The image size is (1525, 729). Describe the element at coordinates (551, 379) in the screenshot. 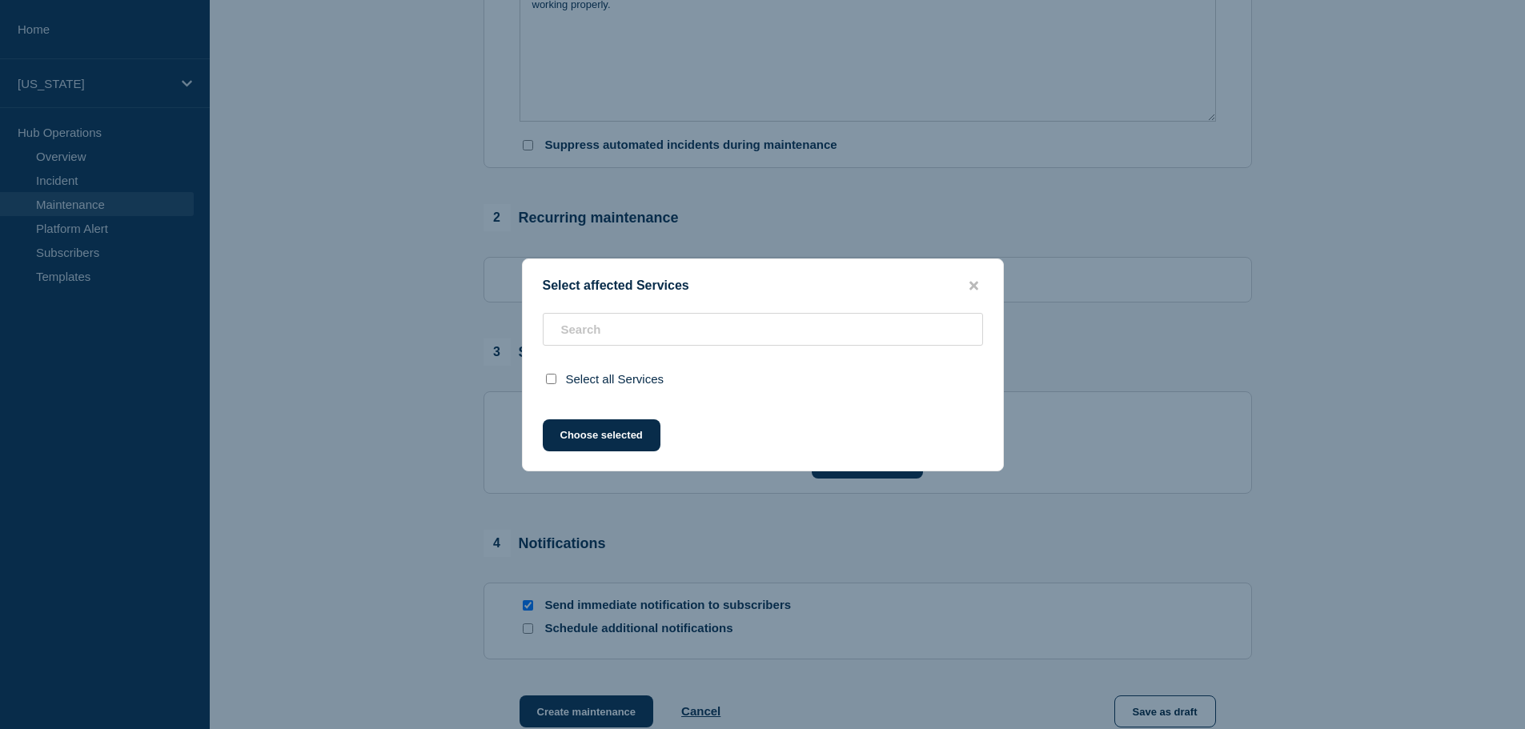

I see `input: select all checkbox` at that location.